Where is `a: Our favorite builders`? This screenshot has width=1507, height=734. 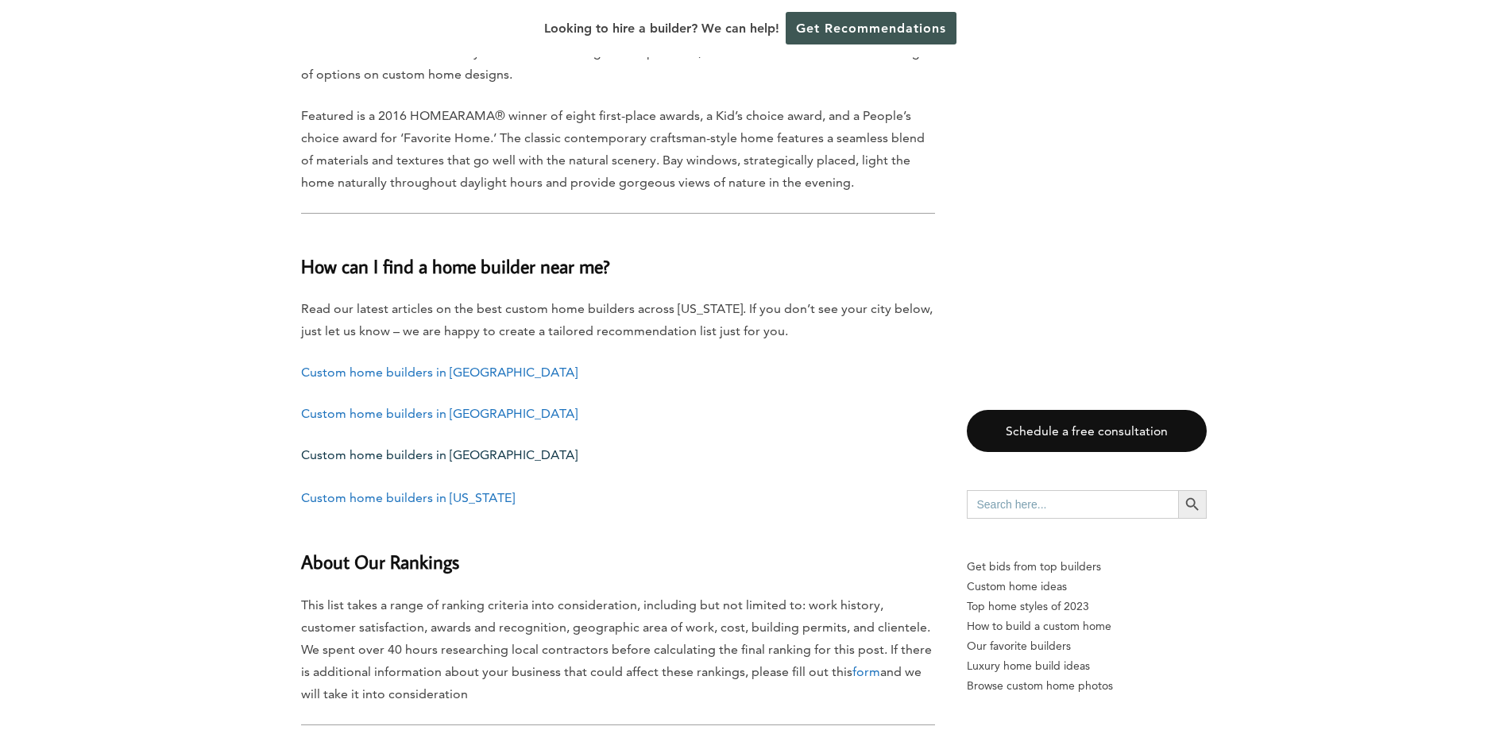
a: Our favorite builders is located at coordinates (1087, 646).